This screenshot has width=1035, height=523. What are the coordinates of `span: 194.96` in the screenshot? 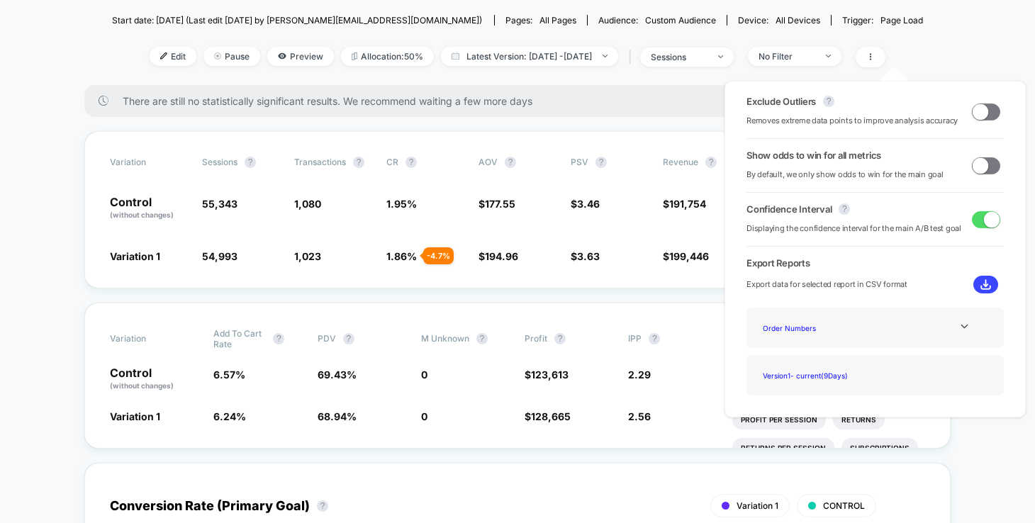 It's located at (501, 256).